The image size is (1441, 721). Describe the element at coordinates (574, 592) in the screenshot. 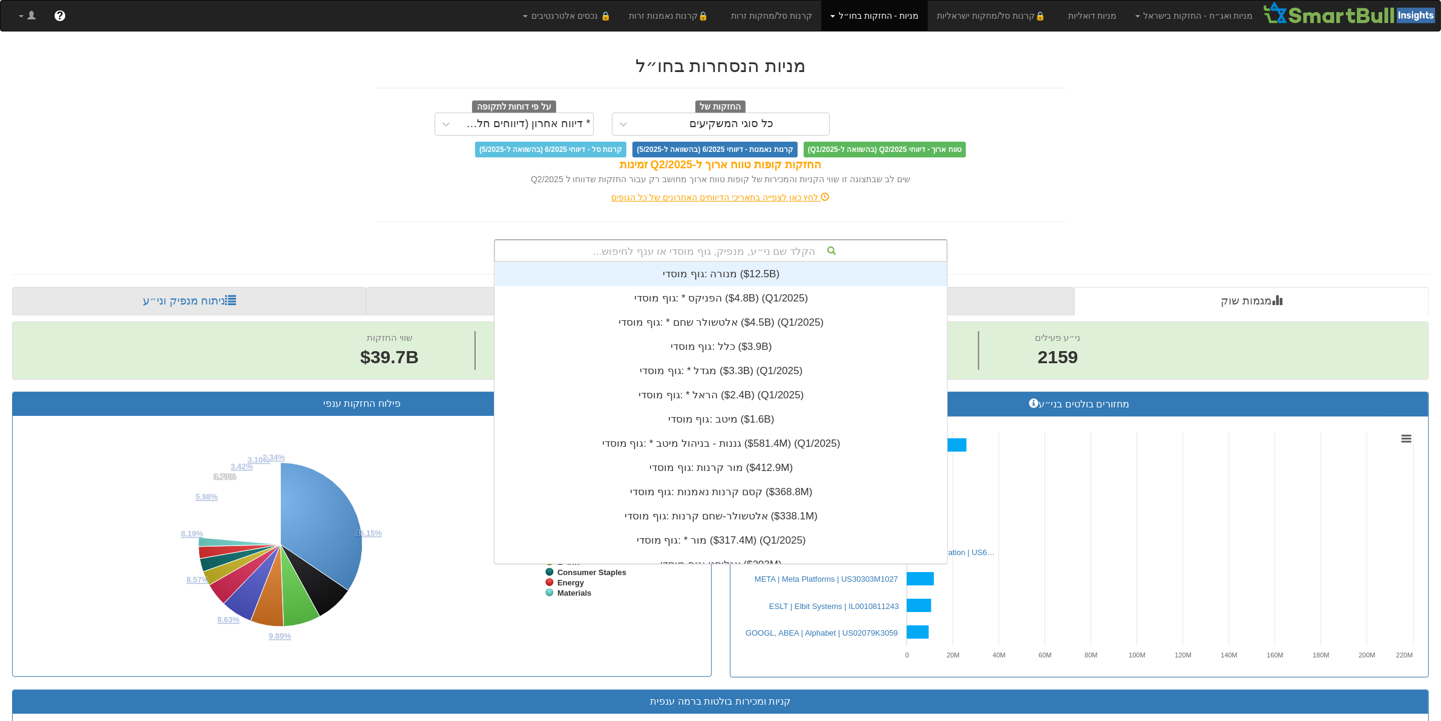

I see `tspan: Materials` at that location.